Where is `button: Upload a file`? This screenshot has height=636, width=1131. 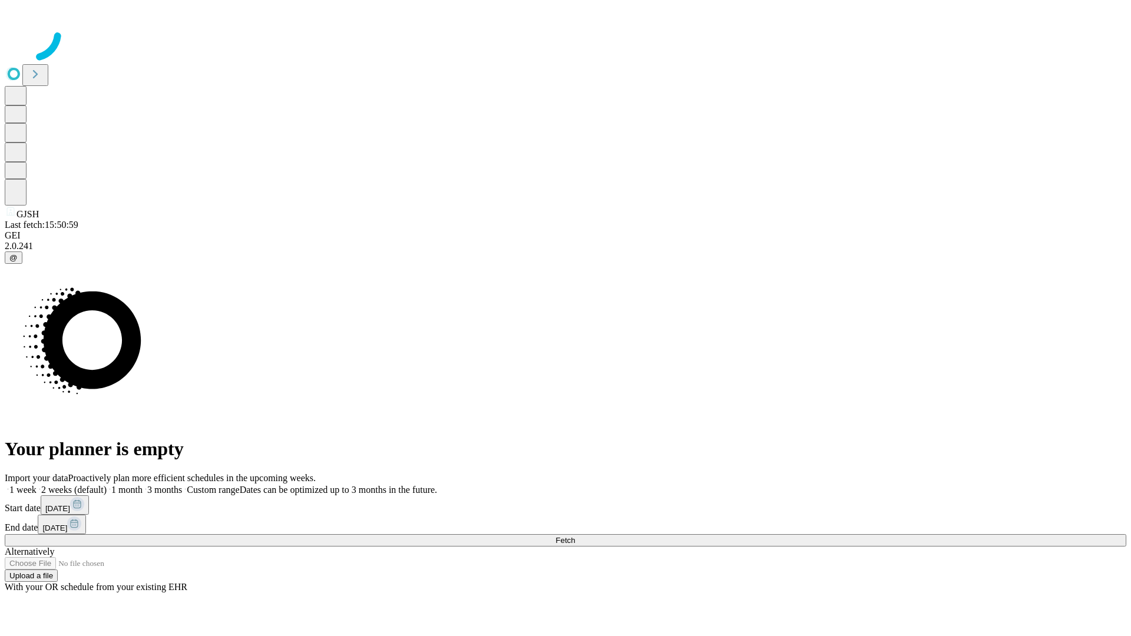
button: Upload a file is located at coordinates (31, 576).